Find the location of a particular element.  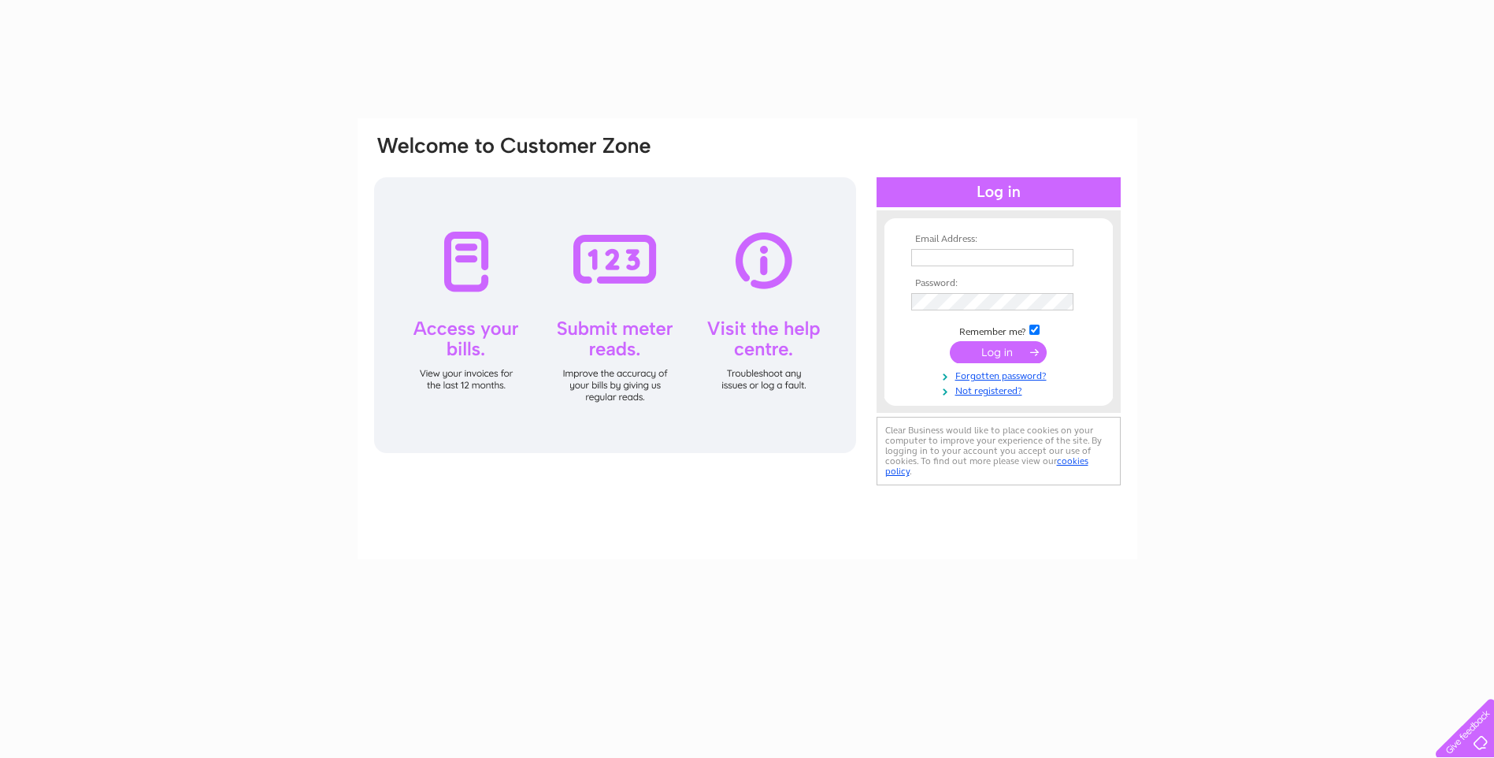

td: Remember me? is located at coordinates (998, 330).